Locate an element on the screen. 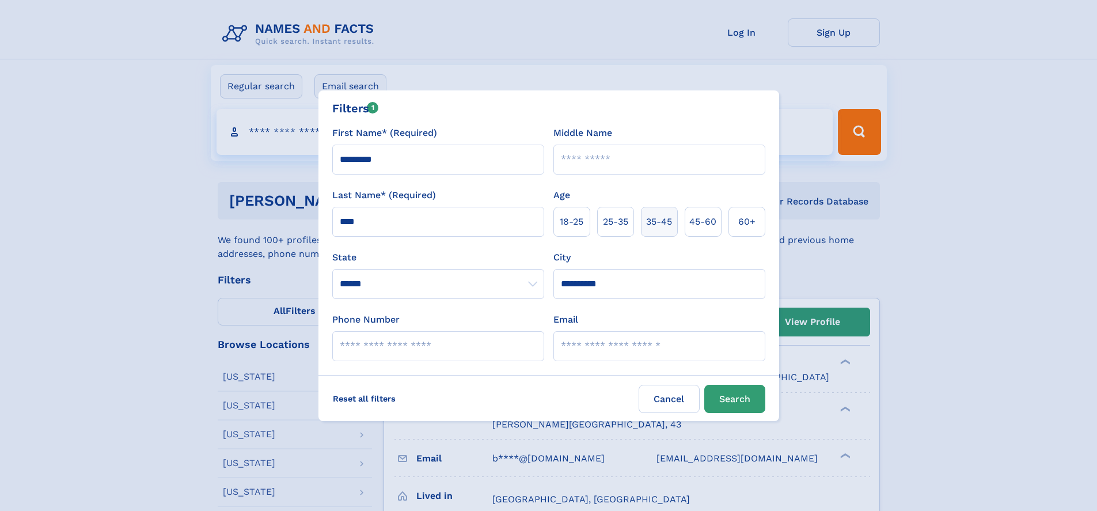 The width and height of the screenshot is (1097, 511). label: Last Name* (Required) is located at coordinates (384, 195).